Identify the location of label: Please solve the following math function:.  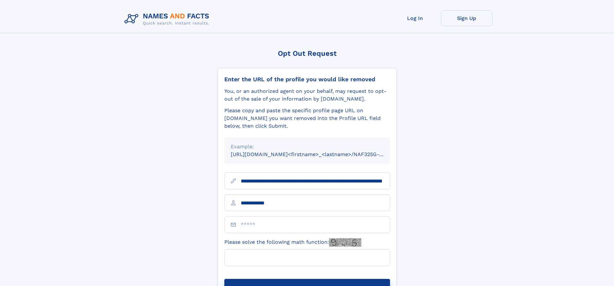
(293, 243).